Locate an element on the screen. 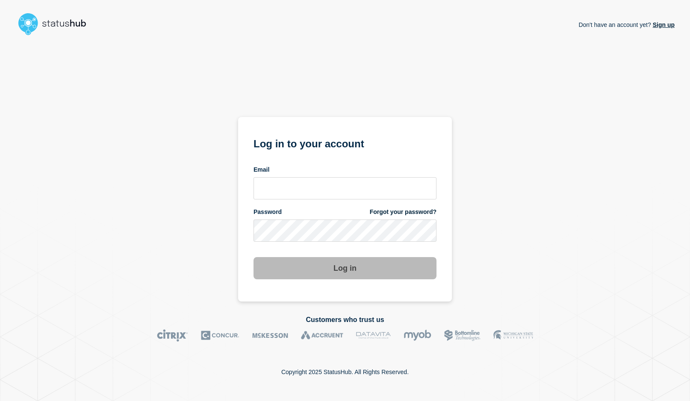 This screenshot has width=690, height=401. img: MSU logo is located at coordinates (513, 336).